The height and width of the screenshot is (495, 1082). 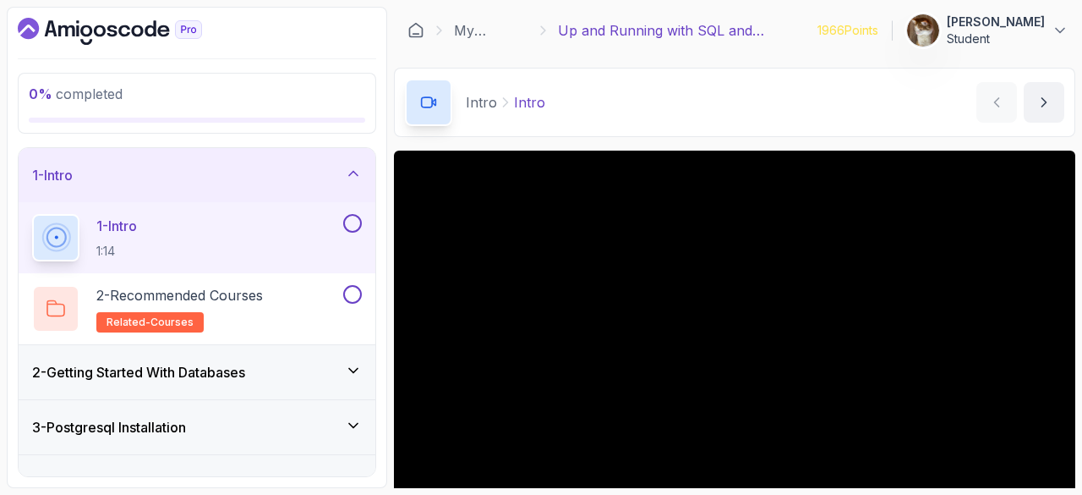 I want to click on a: My Courses, so click(x=491, y=30).